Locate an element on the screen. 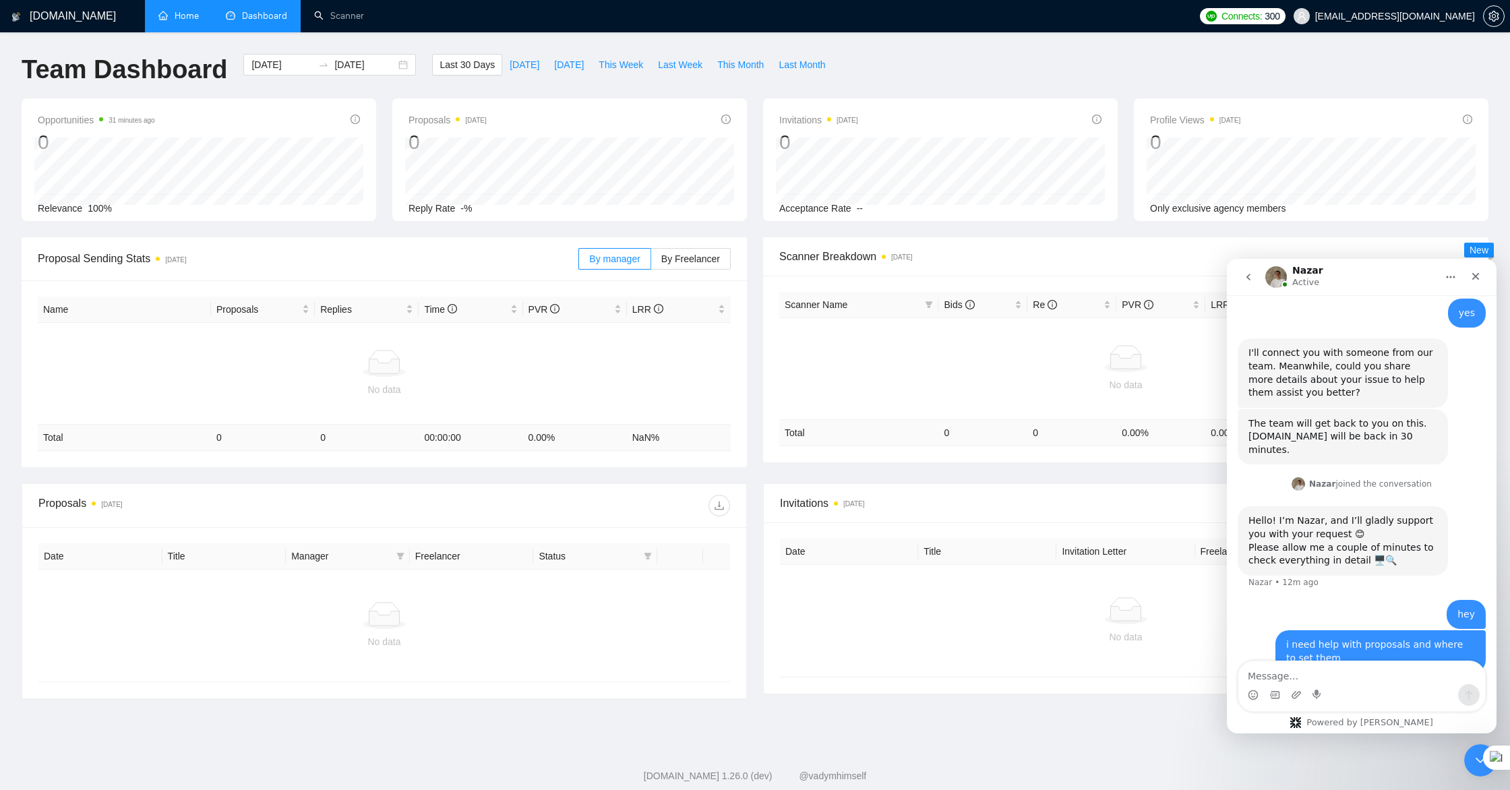 This screenshot has height=790, width=1510. img: Profile image for Nazar is located at coordinates (49, 18).